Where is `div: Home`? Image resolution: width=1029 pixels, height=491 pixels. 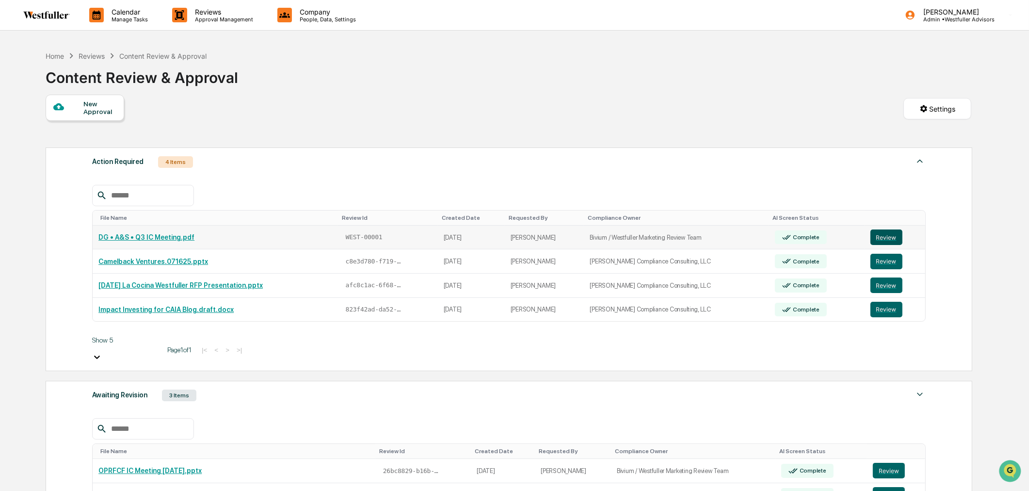
div: Home is located at coordinates (55, 56).